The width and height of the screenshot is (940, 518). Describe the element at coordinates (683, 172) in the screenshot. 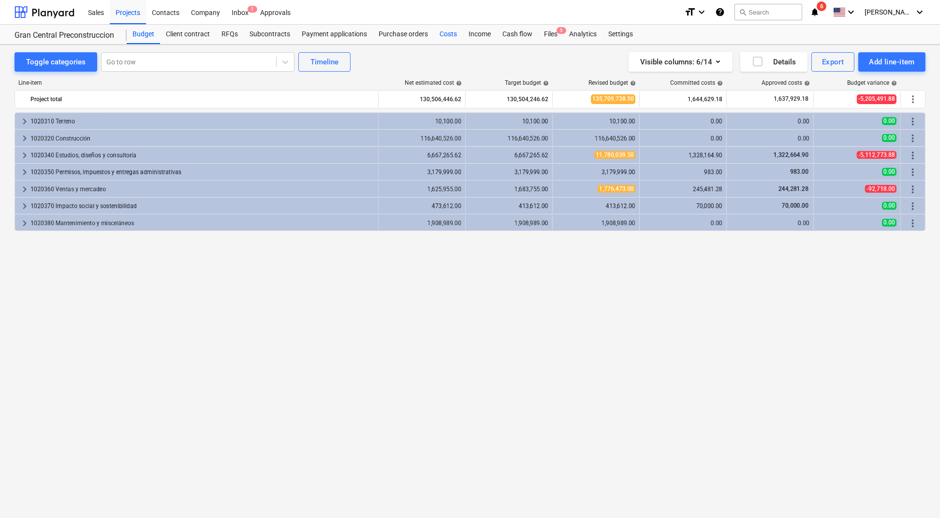

I see `div: 983.00` at that location.